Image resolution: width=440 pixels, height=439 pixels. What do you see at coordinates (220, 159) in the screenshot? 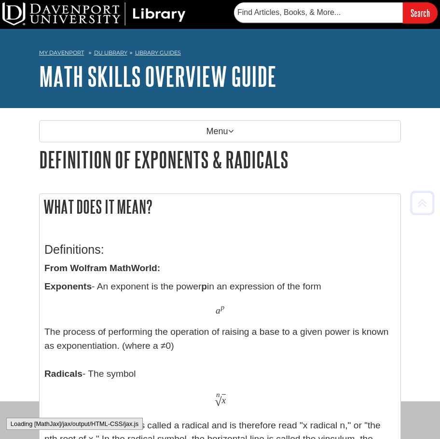
I see `h1: Definition of Exponents & Radicals` at bounding box center [220, 159].